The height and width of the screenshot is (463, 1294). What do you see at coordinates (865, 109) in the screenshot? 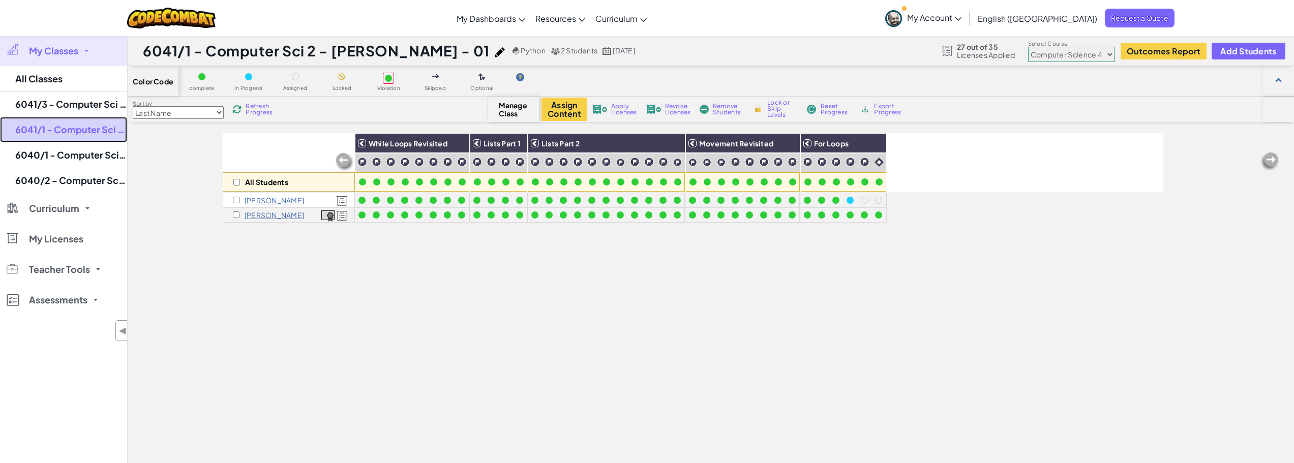
I see `img: IconArchive.svg` at bounding box center [865, 109].